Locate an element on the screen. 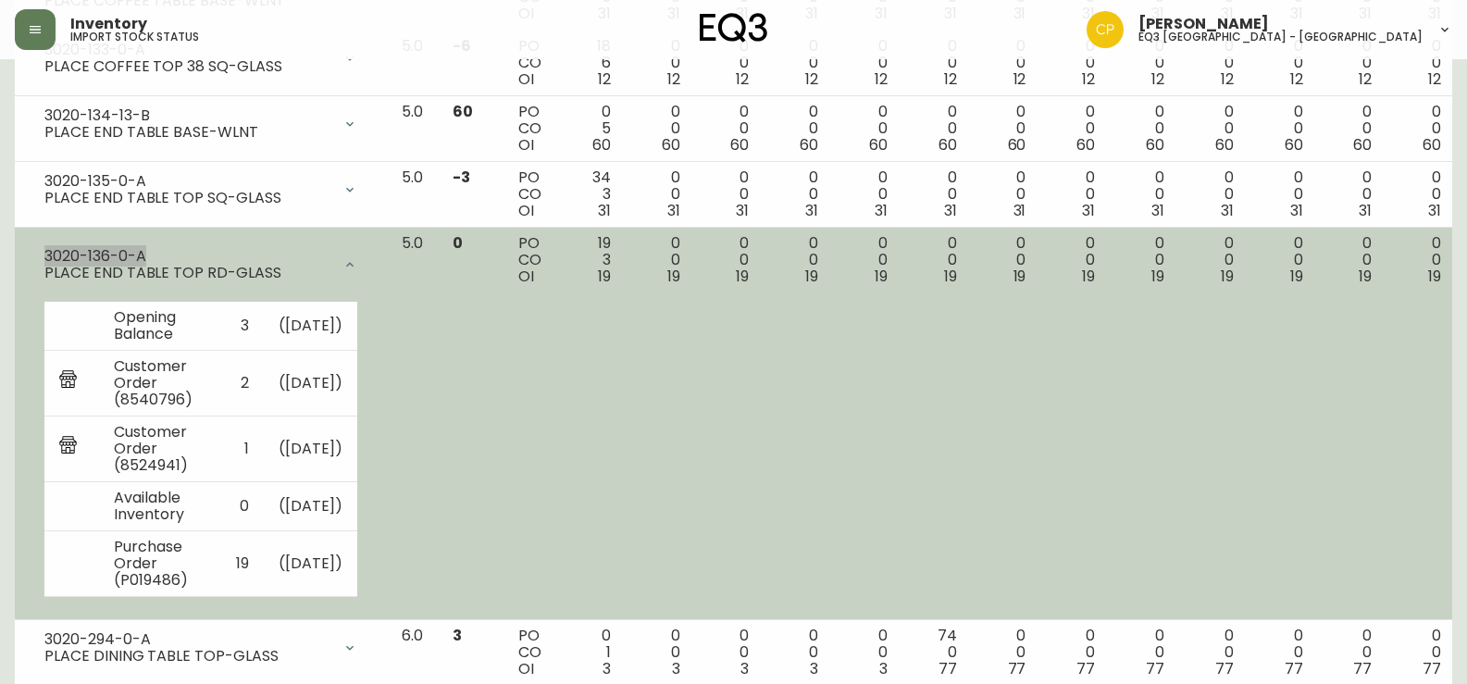  div: 74 0 is located at coordinates (936, 652).